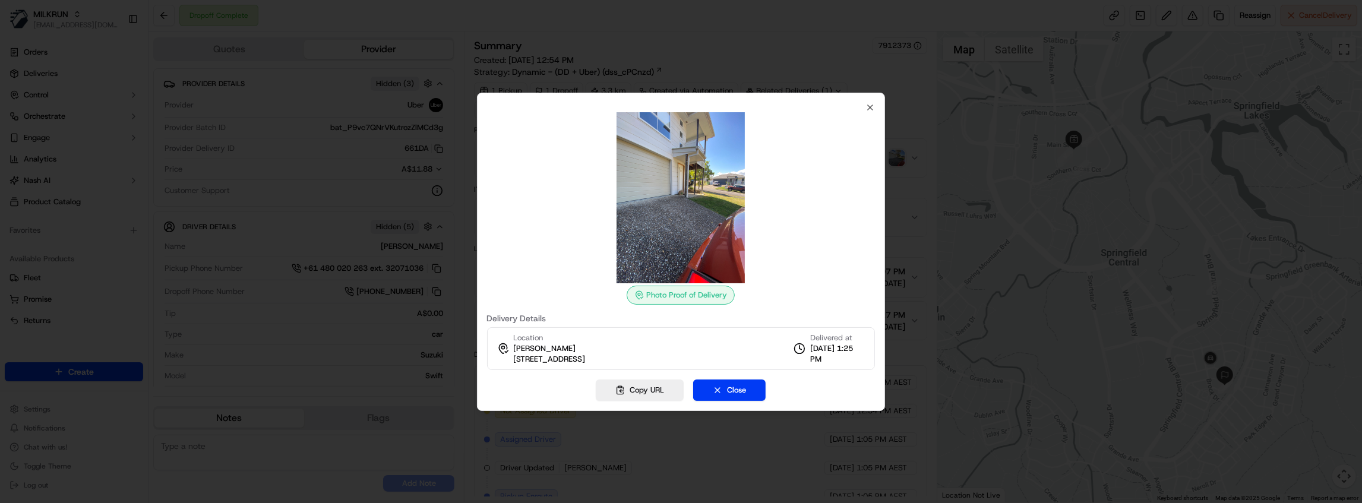 The height and width of the screenshot is (503, 1362). What do you see at coordinates (837, 338) in the screenshot?
I see `span: Delivered at` at bounding box center [837, 338].